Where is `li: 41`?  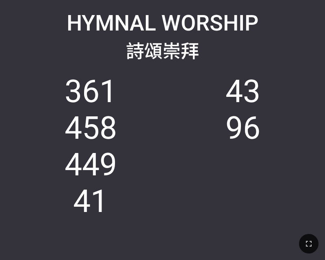
li: 41 is located at coordinates (91, 201).